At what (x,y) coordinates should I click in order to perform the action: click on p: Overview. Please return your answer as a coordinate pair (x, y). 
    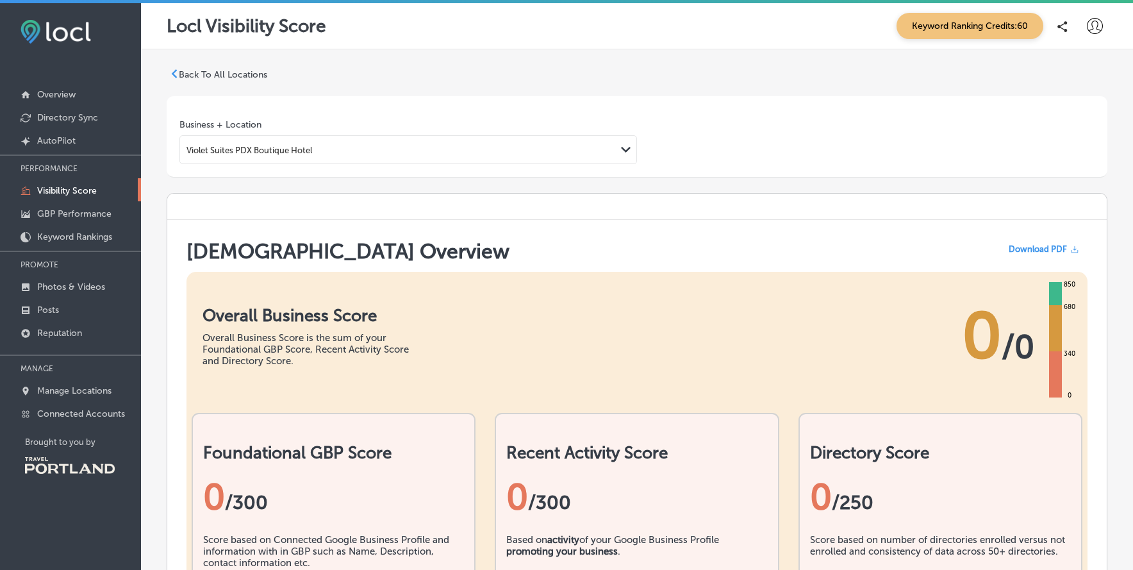
    Looking at the image, I should click on (56, 94).